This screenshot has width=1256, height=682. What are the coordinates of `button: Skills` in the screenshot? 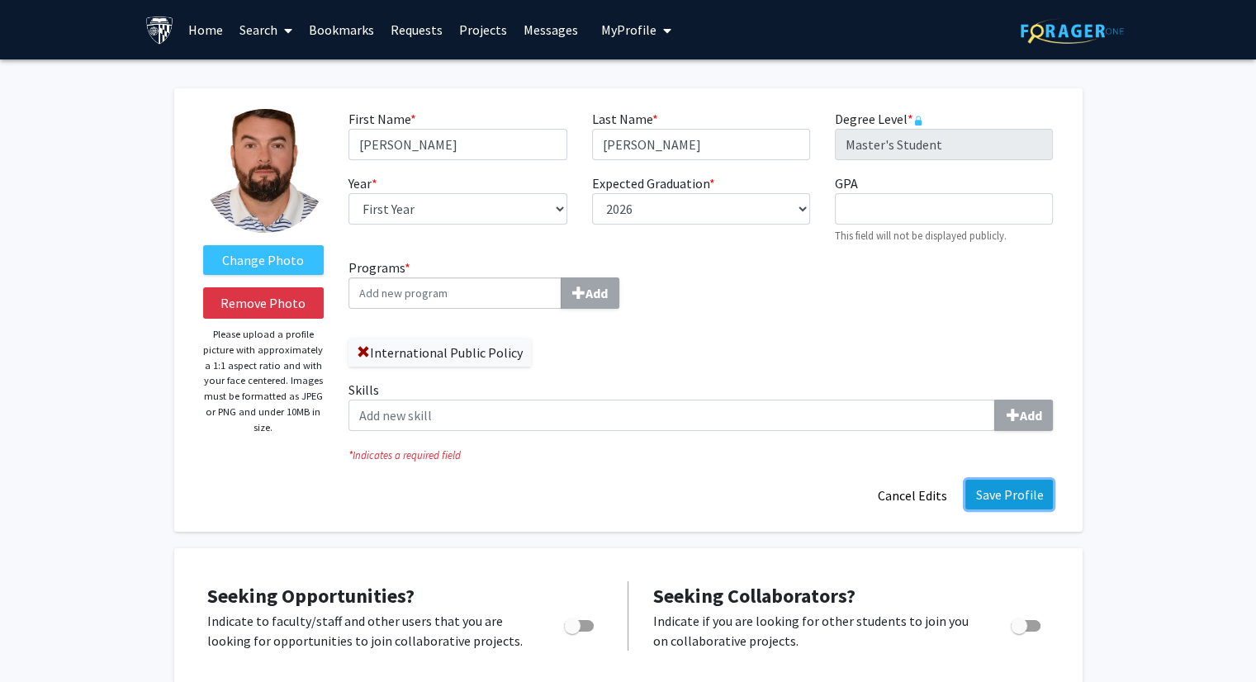 It's located at (1023, 415).